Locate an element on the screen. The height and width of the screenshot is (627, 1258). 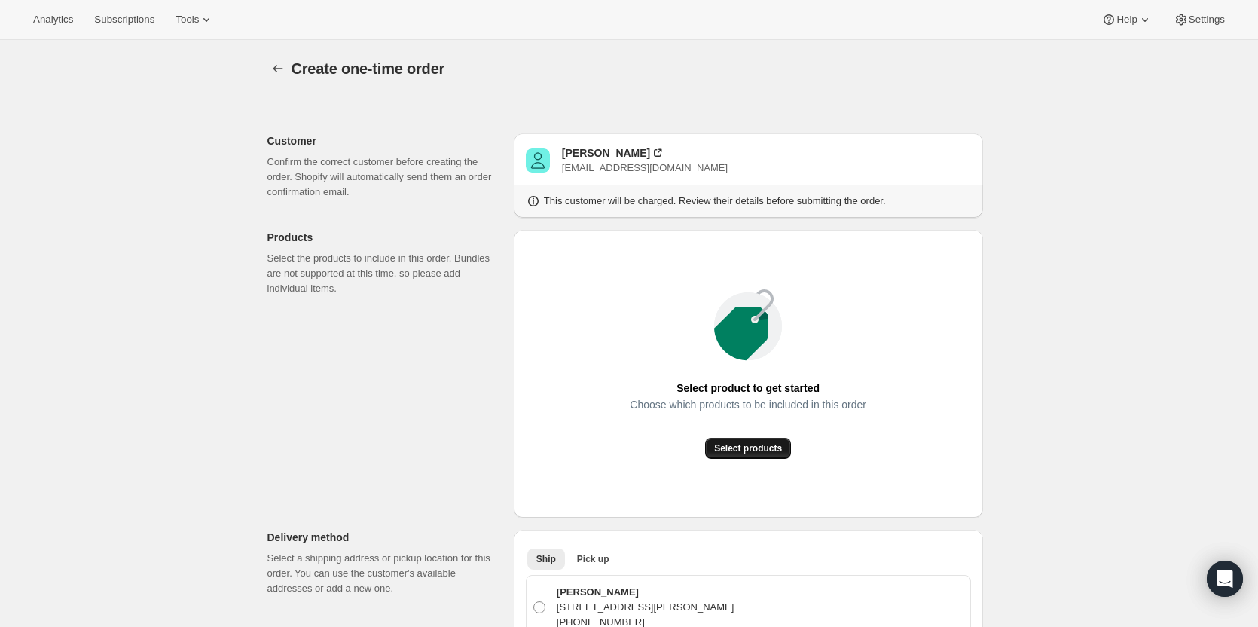
button: Subscriptions is located at coordinates (124, 20).